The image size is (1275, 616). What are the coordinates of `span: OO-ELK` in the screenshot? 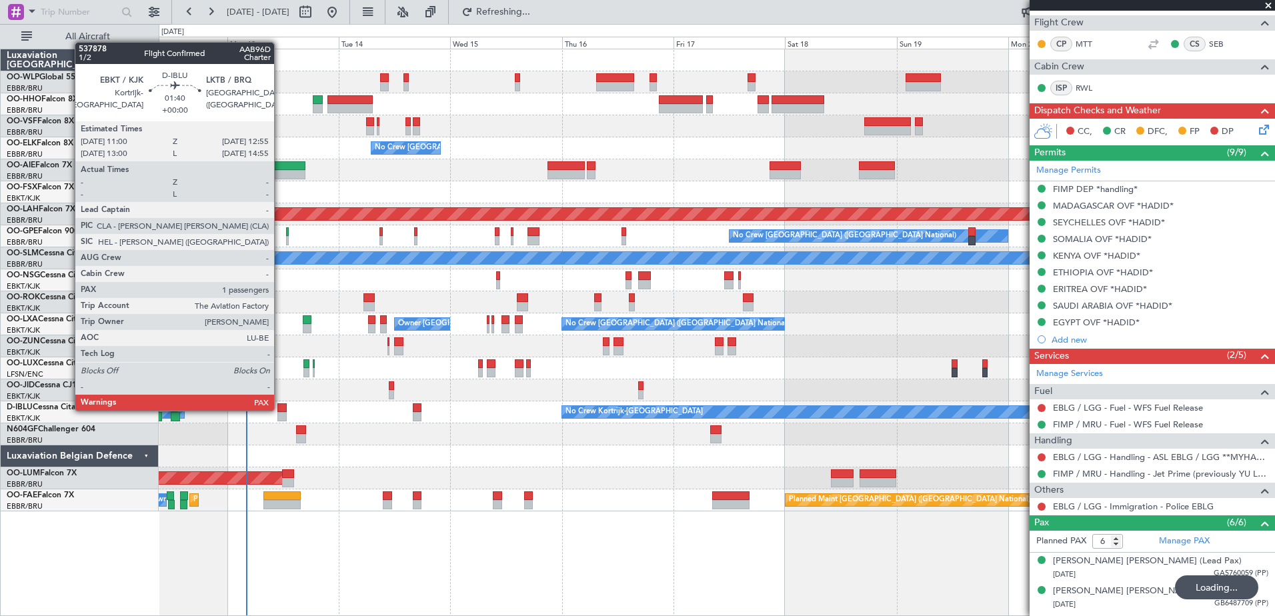 It's located at (21, 143).